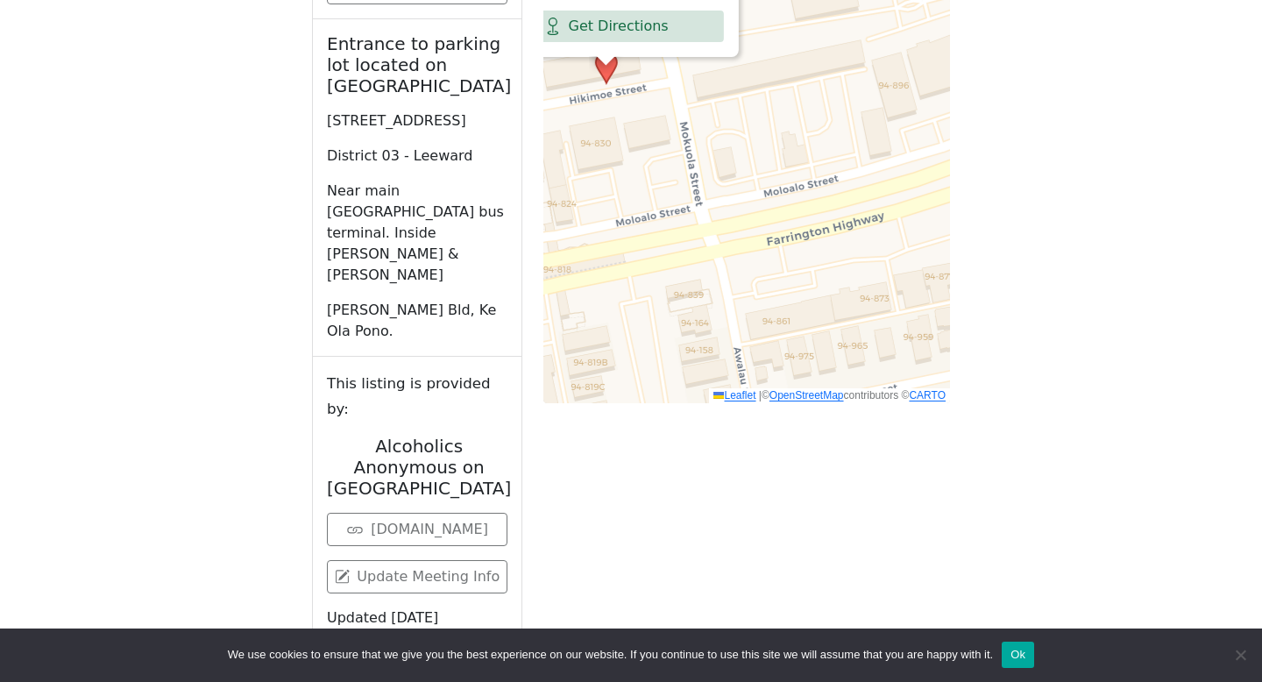  Describe the element at coordinates (806, 395) in the screenshot. I see `a: OpenStreetMap` at that location.